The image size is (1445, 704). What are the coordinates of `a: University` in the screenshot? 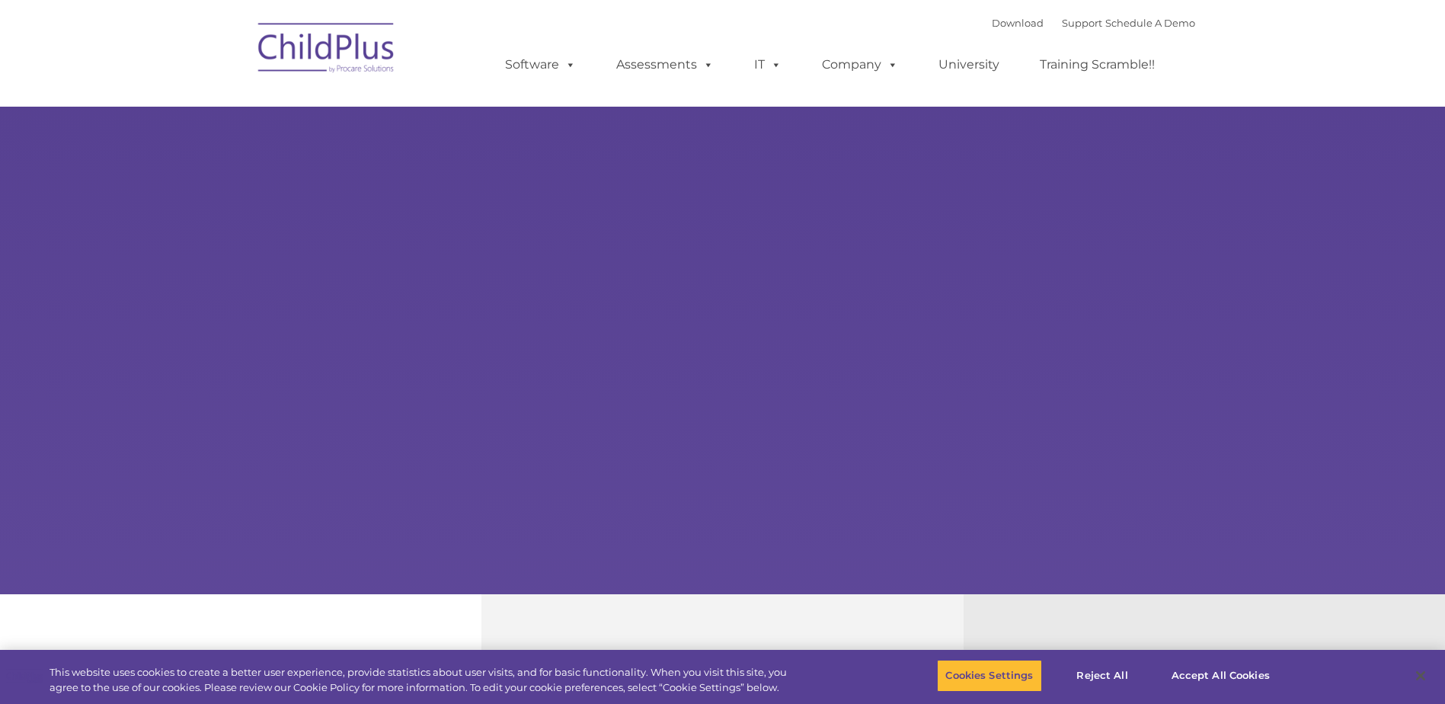 It's located at (969, 65).